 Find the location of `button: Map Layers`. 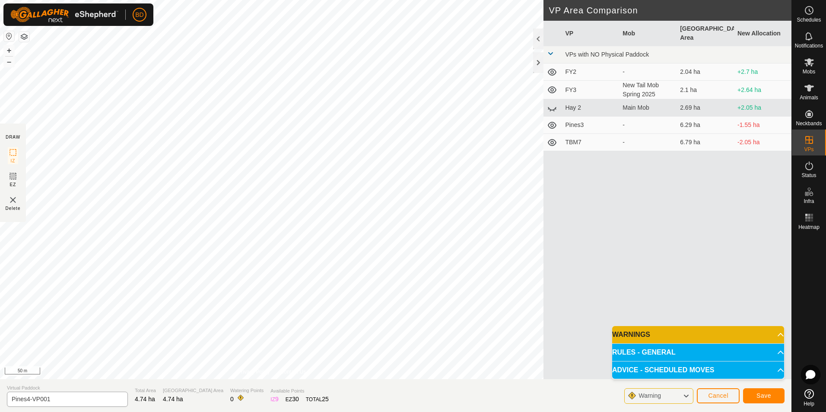

button: Map Layers is located at coordinates (24, 37).